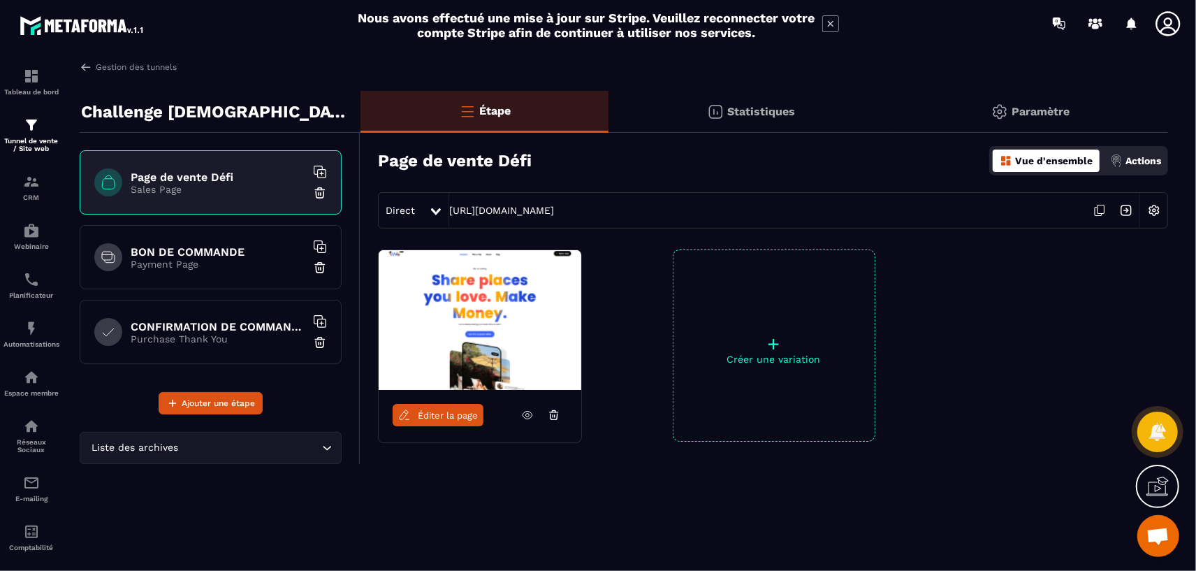  I want to click on img: dashboard-orange.40269519.svg, so click(1006, 161).